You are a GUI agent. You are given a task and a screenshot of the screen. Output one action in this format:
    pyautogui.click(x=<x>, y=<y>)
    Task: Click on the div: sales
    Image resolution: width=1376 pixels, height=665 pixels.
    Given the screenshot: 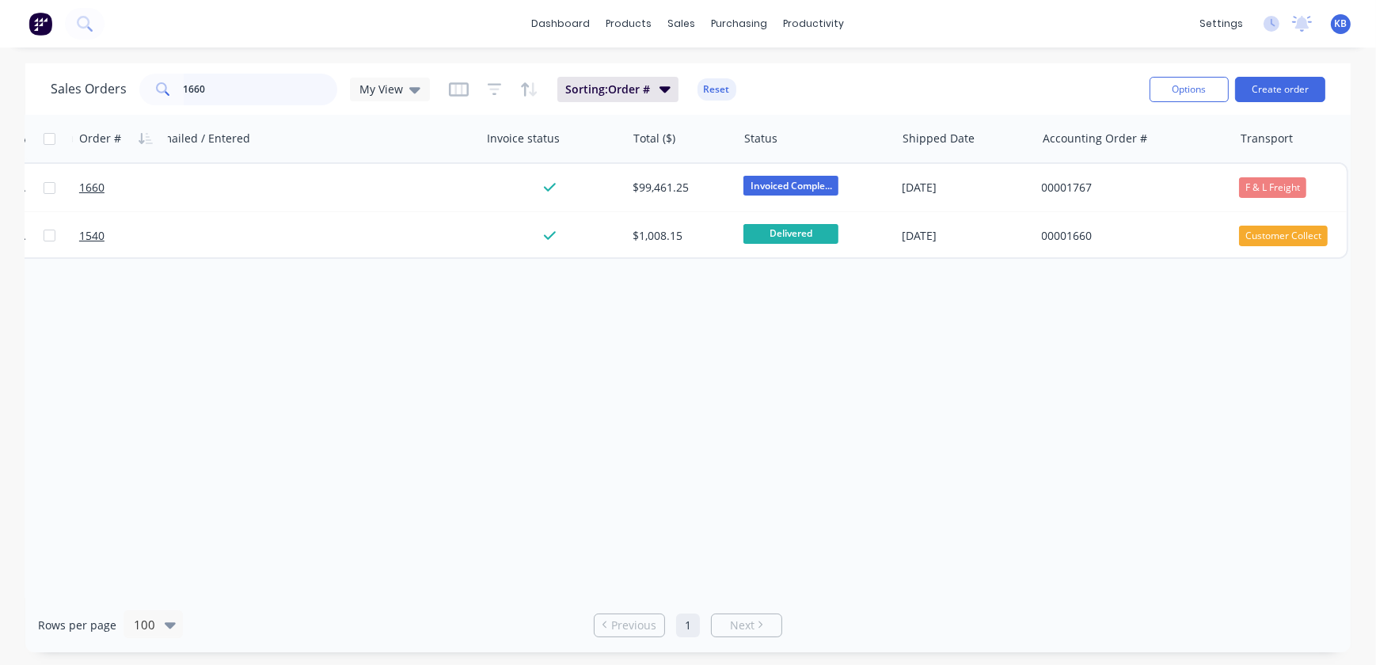 What is the action you would take?
    pyautogui.click(x=681, y=24)
    